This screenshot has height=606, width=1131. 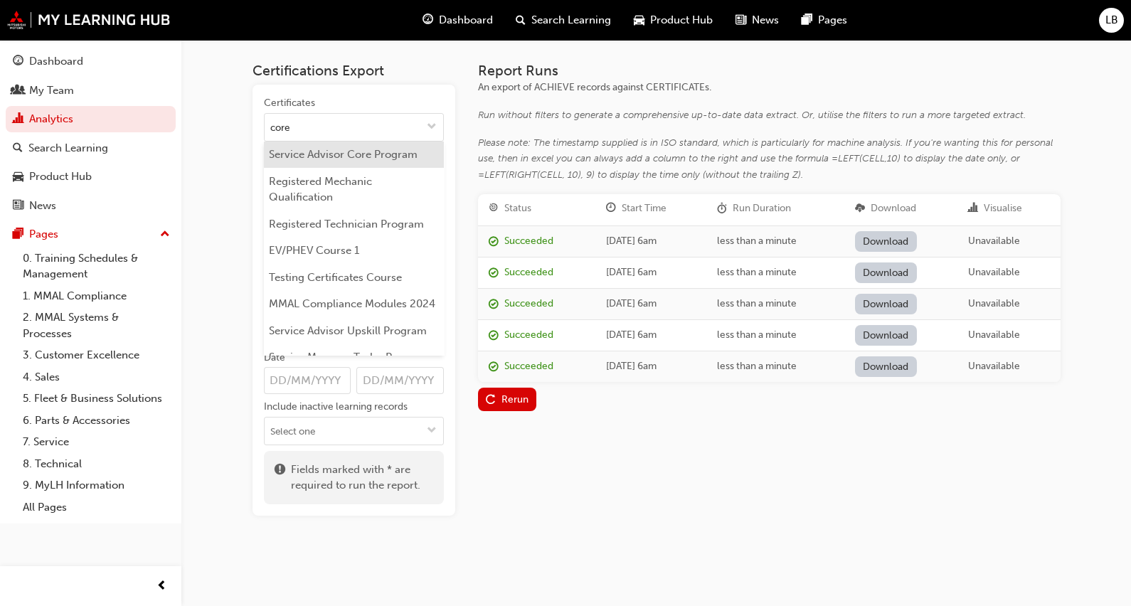 What do you see at coordinates (769, 115) in the screenshot?
I see `div: Run without filters to generate a comprehensive up-to-date data extract. Or, utilise the filters ...` at bounding box center [769, 115].